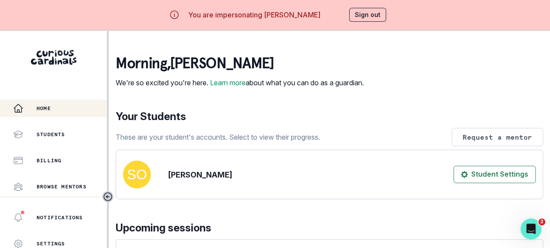 The height and width of the screenshot is (248, 550). I want to click on p: Students, so click(51, 134).